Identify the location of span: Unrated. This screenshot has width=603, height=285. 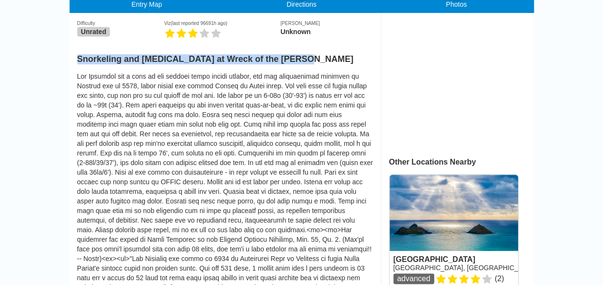
(94, 32).